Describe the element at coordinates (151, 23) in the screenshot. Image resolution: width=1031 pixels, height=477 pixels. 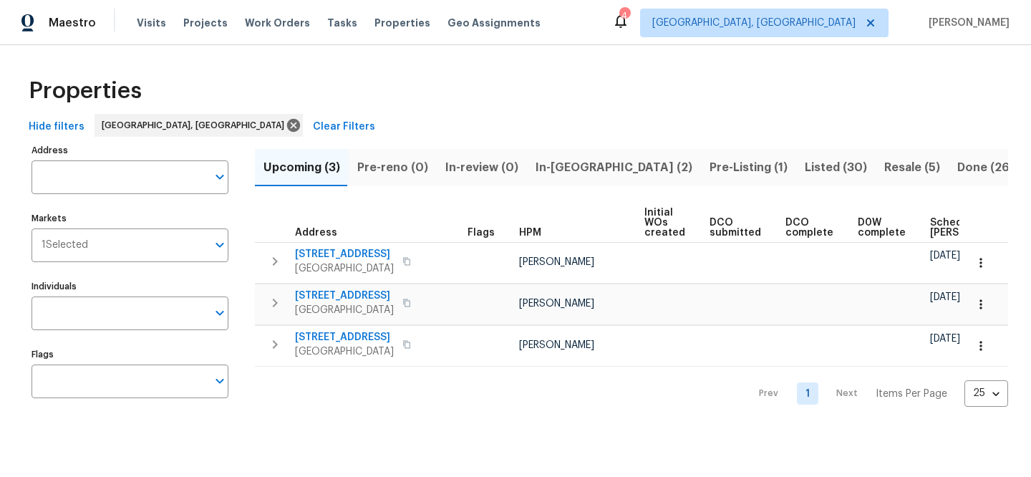
I see `span: Visits` at that location.